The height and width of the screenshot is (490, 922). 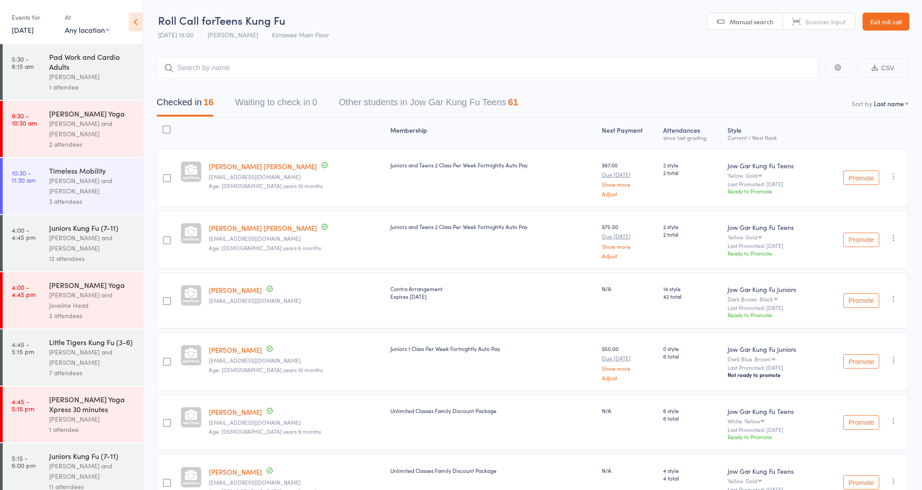 What do you see at coordinates (23, 405) in the screenshot?
I see `time: 4:45 - 5:15 pm` at bounding box center [23, 405].